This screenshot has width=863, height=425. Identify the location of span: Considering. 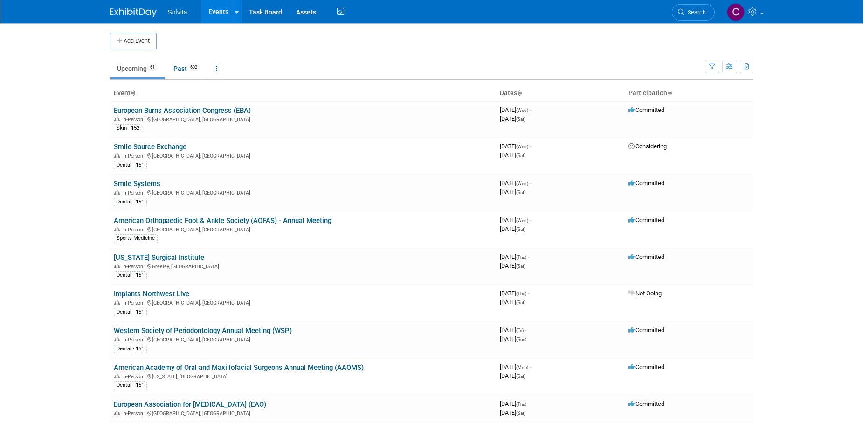
(647, 146).